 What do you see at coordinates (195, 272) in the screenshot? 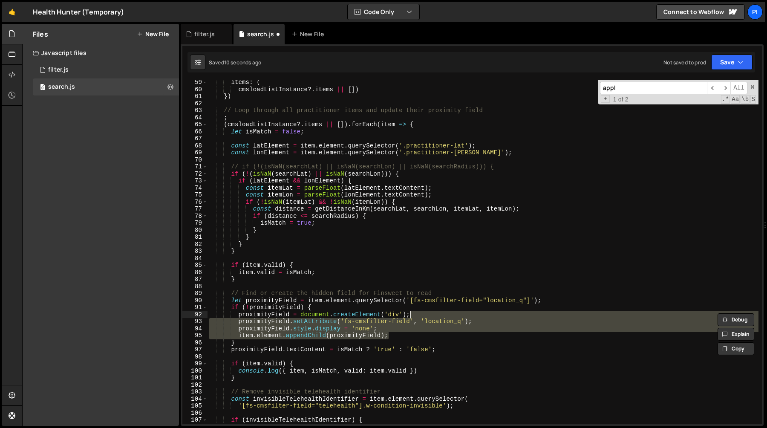
I see `div: 86` at bounding box center [195, 272].